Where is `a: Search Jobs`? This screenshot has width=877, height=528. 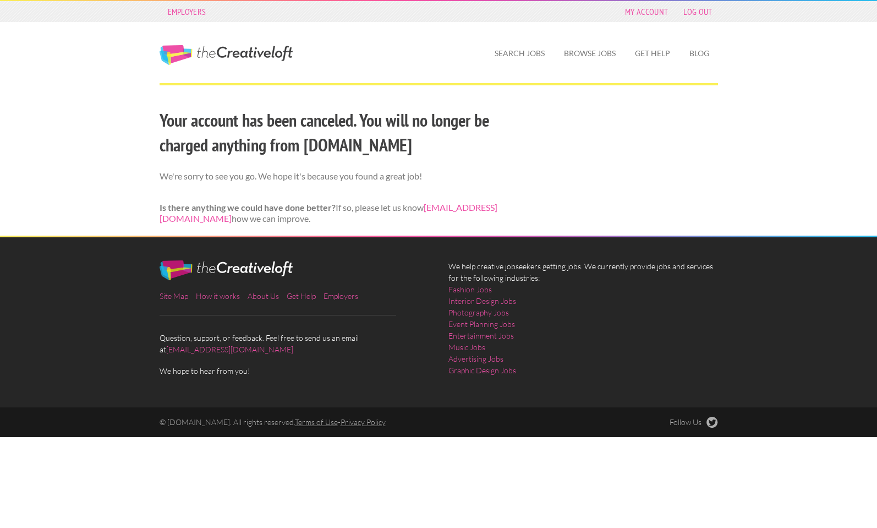 a: Search Jobs is located at coordinates (520, 53).